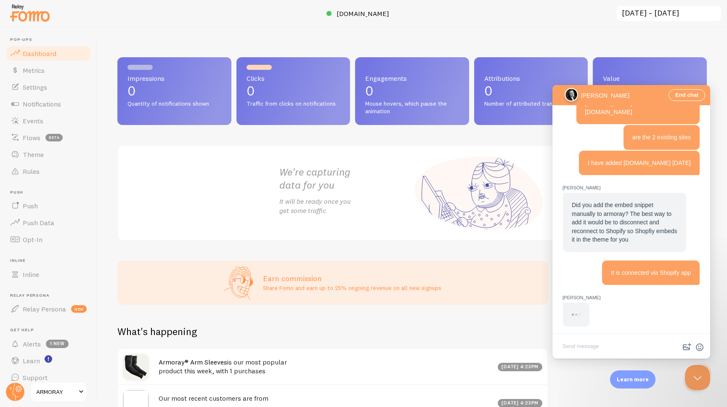  Describe the element at coordinates (34, 70) in the screenshot. I see `span: Metrics` at that location.